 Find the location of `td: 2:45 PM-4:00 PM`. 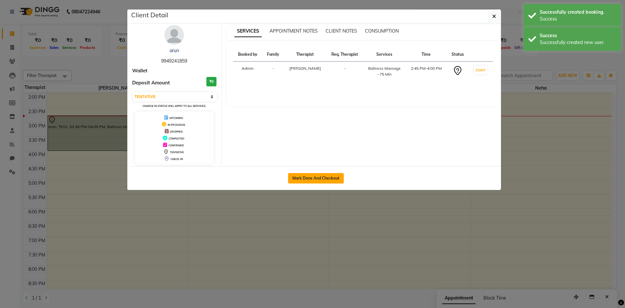

td: 2:45 PM-4:00 PM is located at coordinates (426, 71).